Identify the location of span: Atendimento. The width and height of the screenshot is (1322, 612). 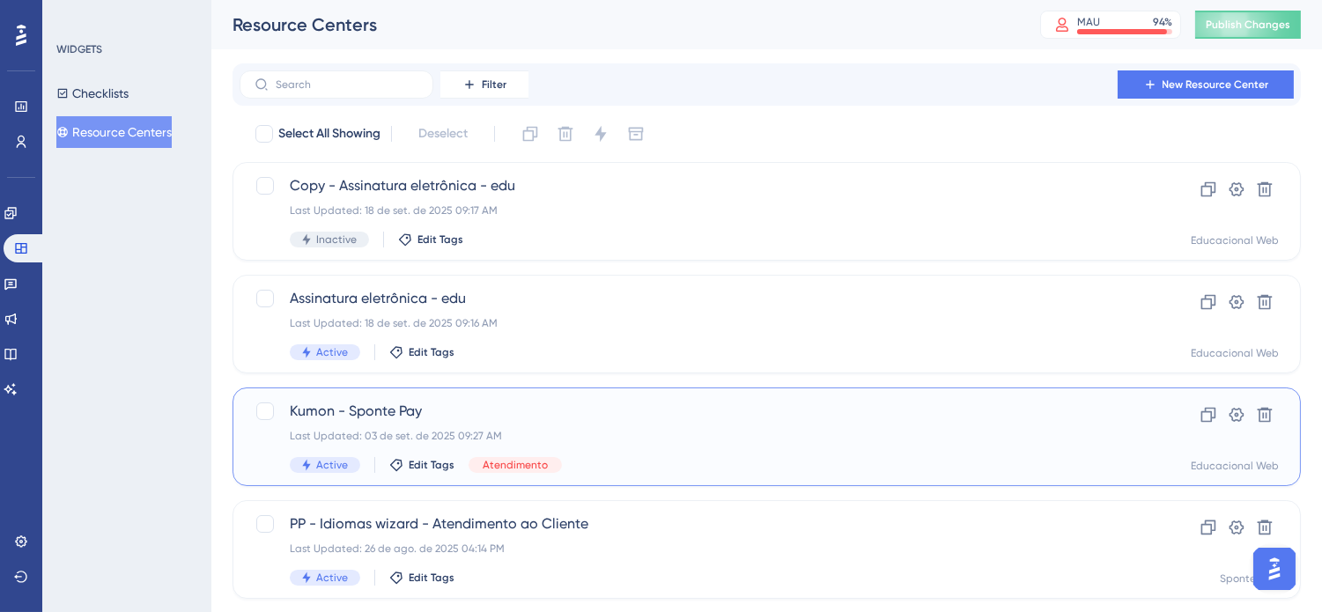
(515, 465).